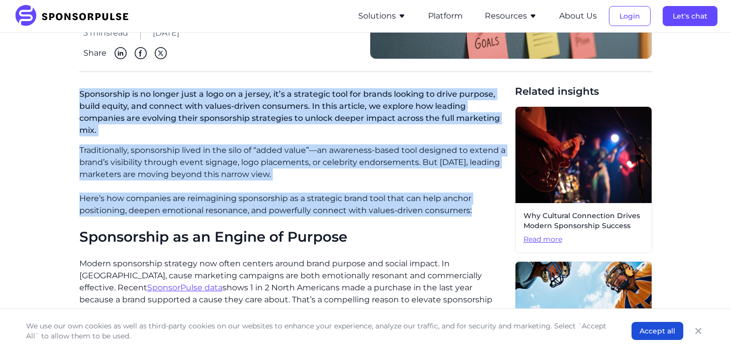  What do you see at coordinates (105, 33) in the screenshot?
I see `span: 3 mins read` at bounding box center [105, 33].